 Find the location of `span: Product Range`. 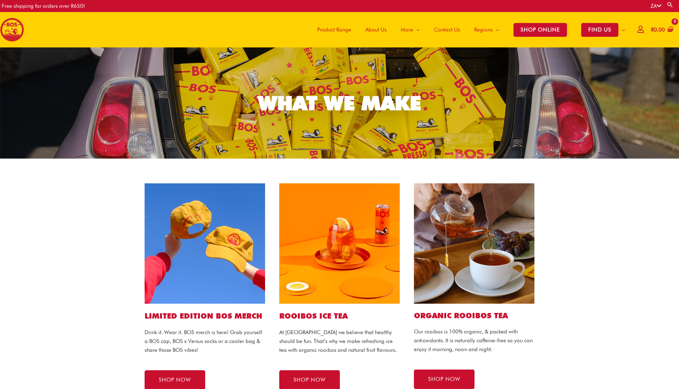

span: Product Range is located at coordinates (334, 30).